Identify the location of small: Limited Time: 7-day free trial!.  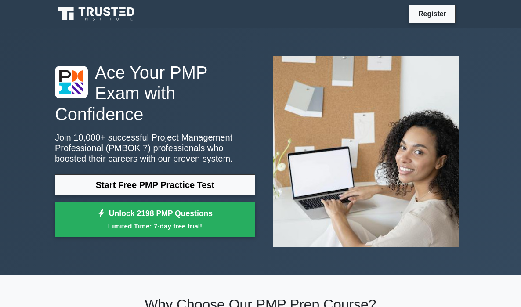
(155, 226).